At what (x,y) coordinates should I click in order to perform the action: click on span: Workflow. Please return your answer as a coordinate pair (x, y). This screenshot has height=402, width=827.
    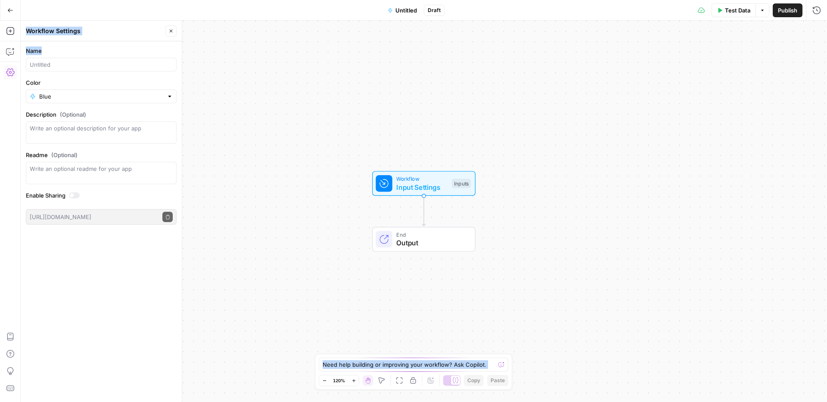
    Looking at the image, I should click on (422, 179).